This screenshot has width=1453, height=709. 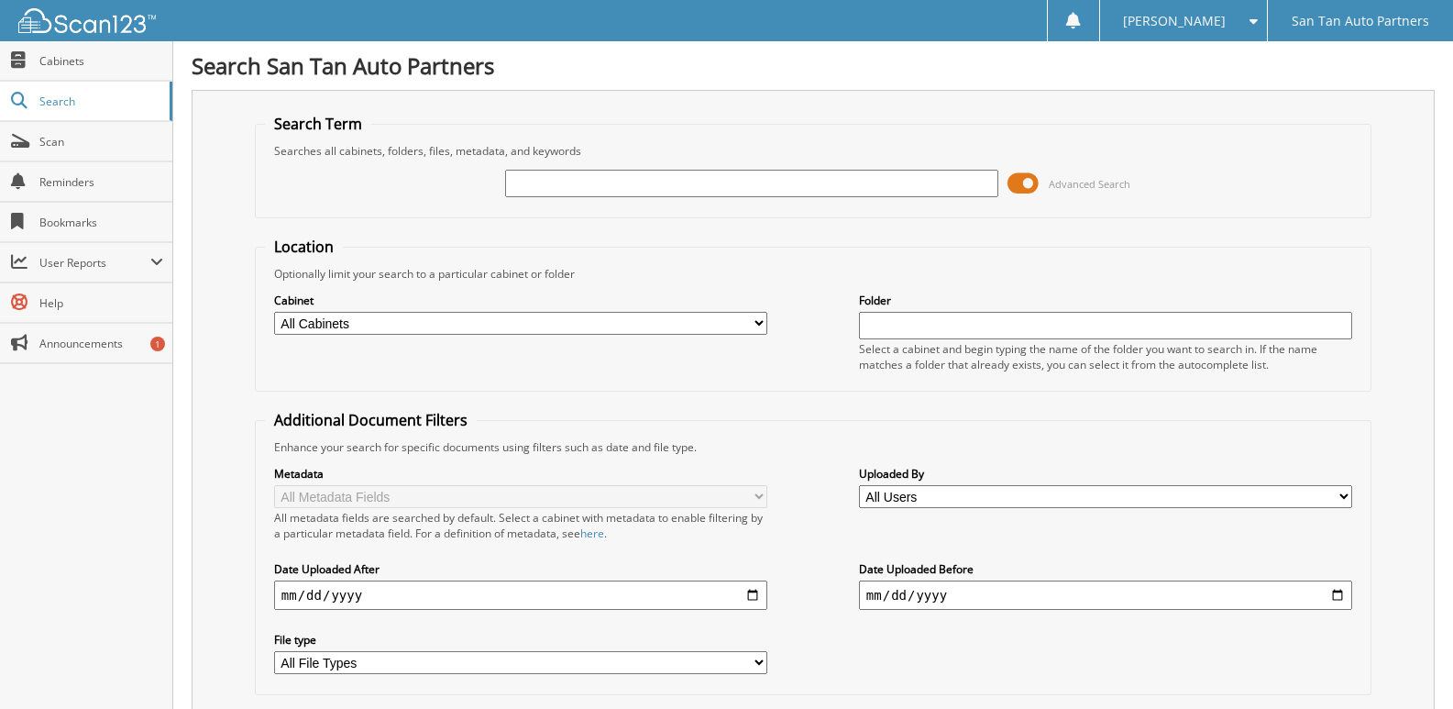 I want to click on span: Scan, so click(x=101, y=141).